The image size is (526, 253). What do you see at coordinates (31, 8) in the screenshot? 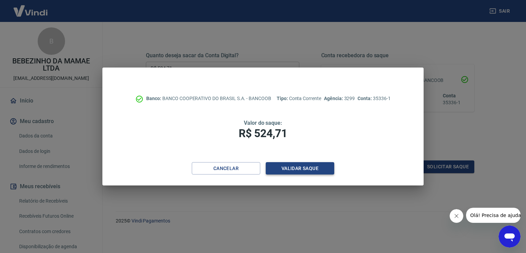
I see `span: Olá! Precisa de ajuda?` at bounding box center [31, 8].